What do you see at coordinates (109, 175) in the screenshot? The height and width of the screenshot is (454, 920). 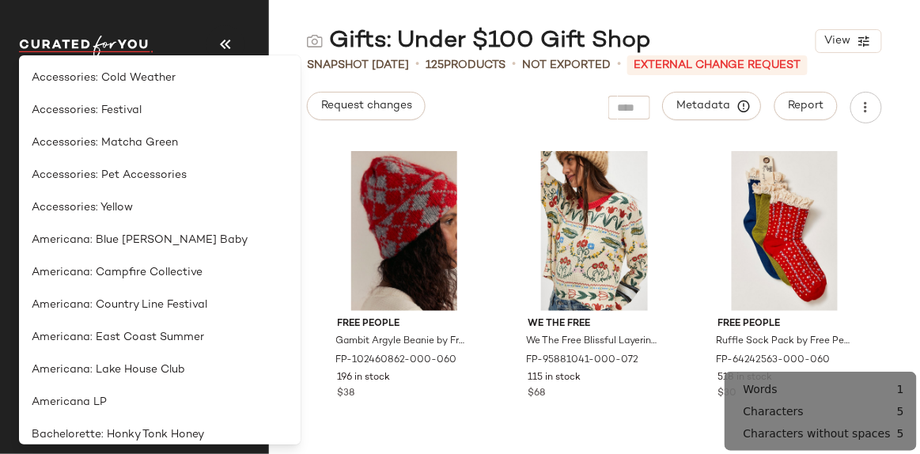 I see `span: Accessories: Pet Accessories` at bounding box center [109, 175].